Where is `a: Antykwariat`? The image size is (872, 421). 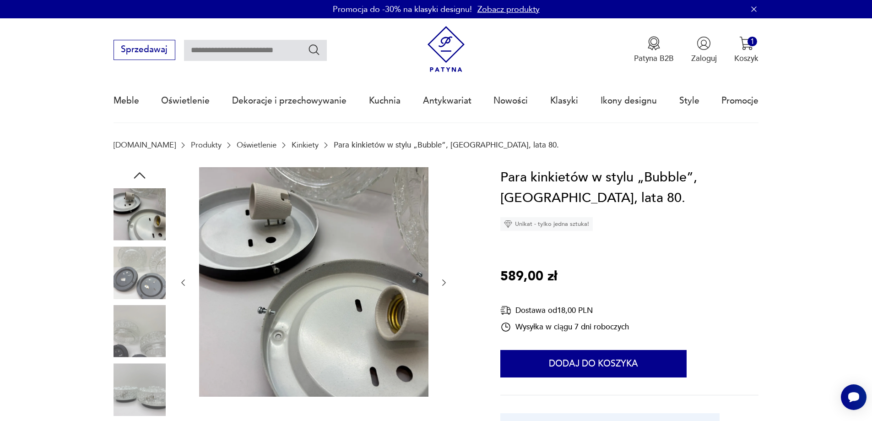 a: Antykwariat is located at coordinates (447, 101).